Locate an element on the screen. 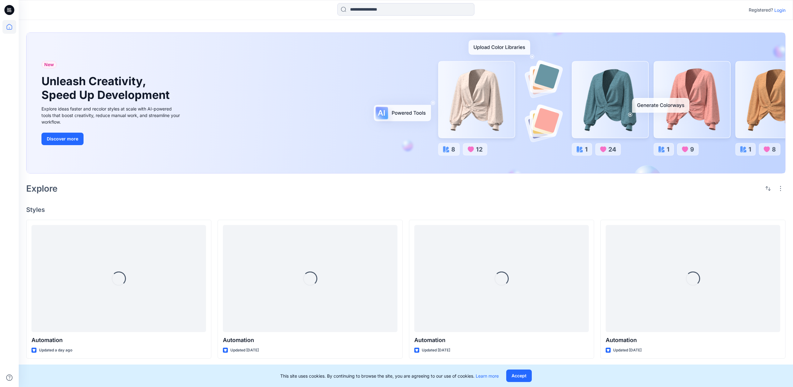  a: Discover more is located at coordinates (112, 139).